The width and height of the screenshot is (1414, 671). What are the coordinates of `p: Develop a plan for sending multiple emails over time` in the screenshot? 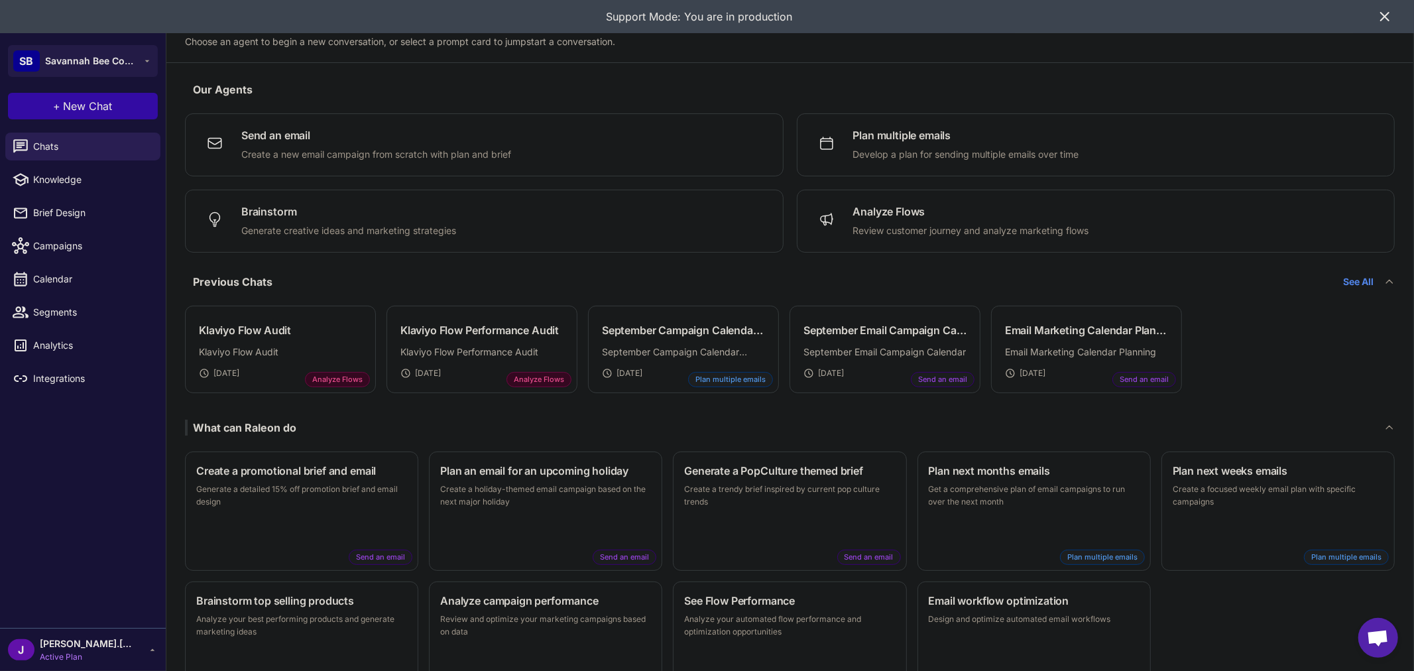 It's located at (966, 155).